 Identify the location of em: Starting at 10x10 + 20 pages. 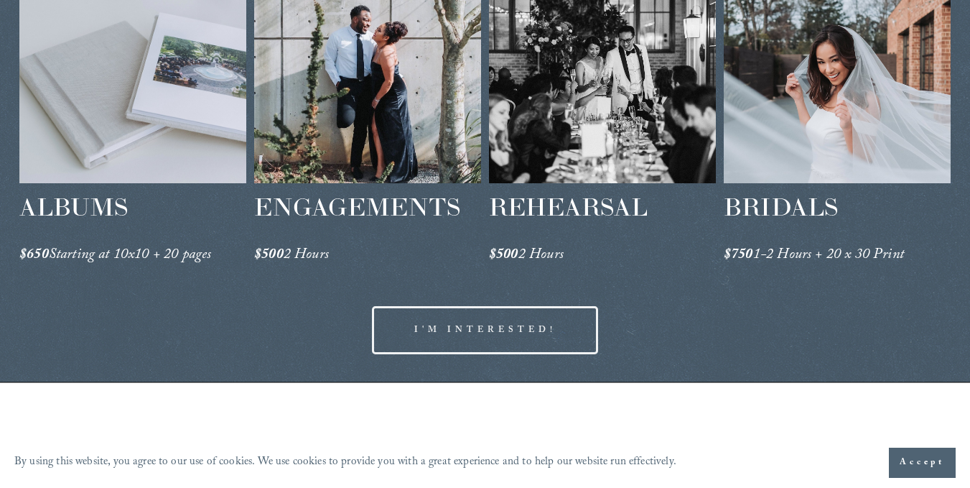
(130, 256).